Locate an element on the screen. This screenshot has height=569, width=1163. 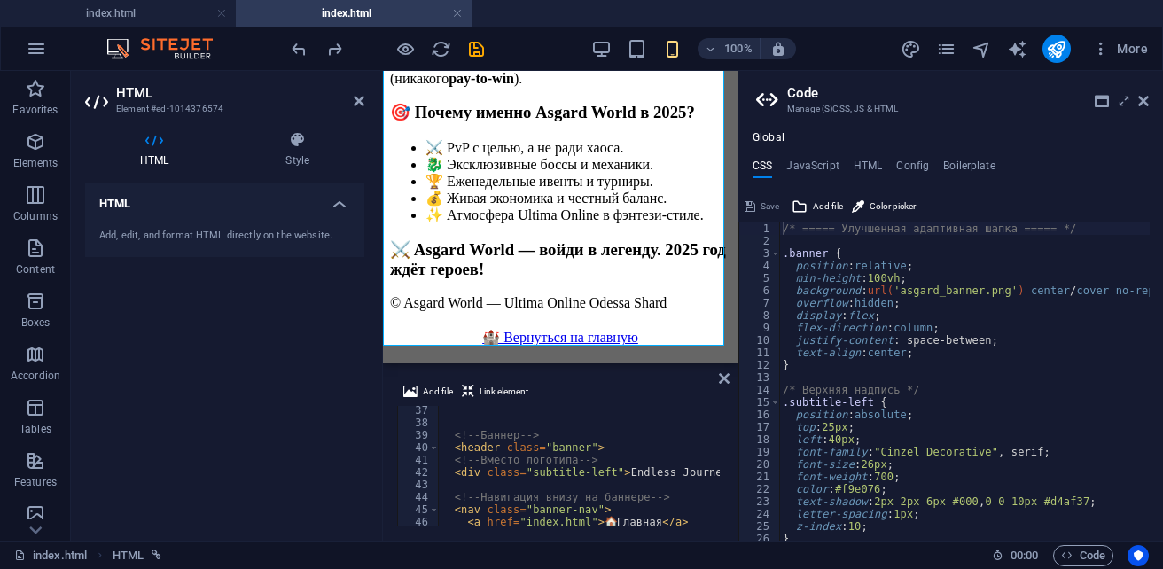
div: 39 is located at coordinates (419, 435).